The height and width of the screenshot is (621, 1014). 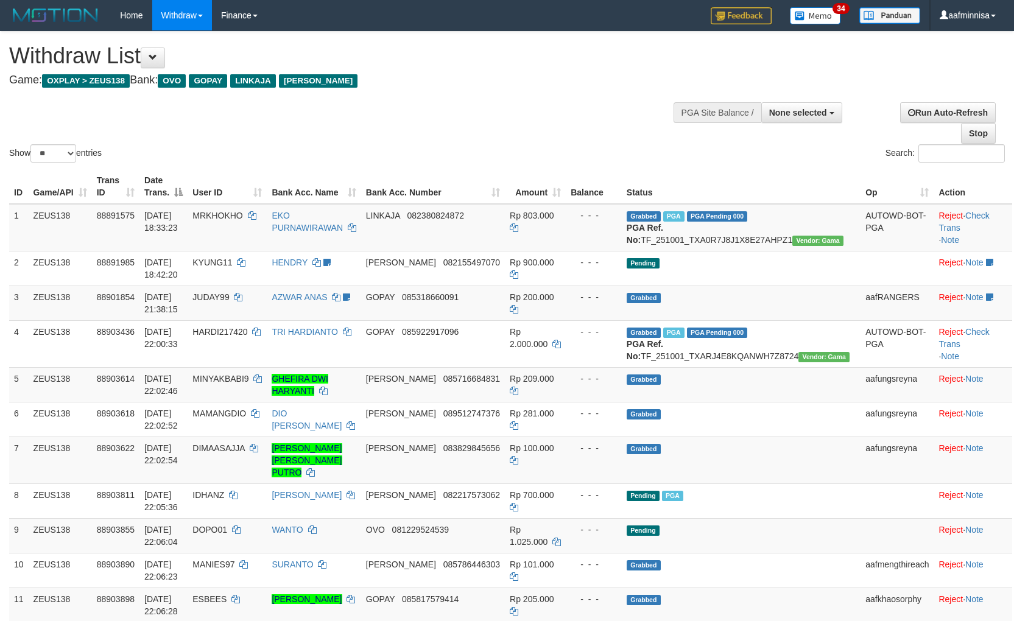 What do you see at coordinates (471, 413) in the screenshot?
I see `span: Copy 089512747376 to clipboard` at bounding box center [471, 413].